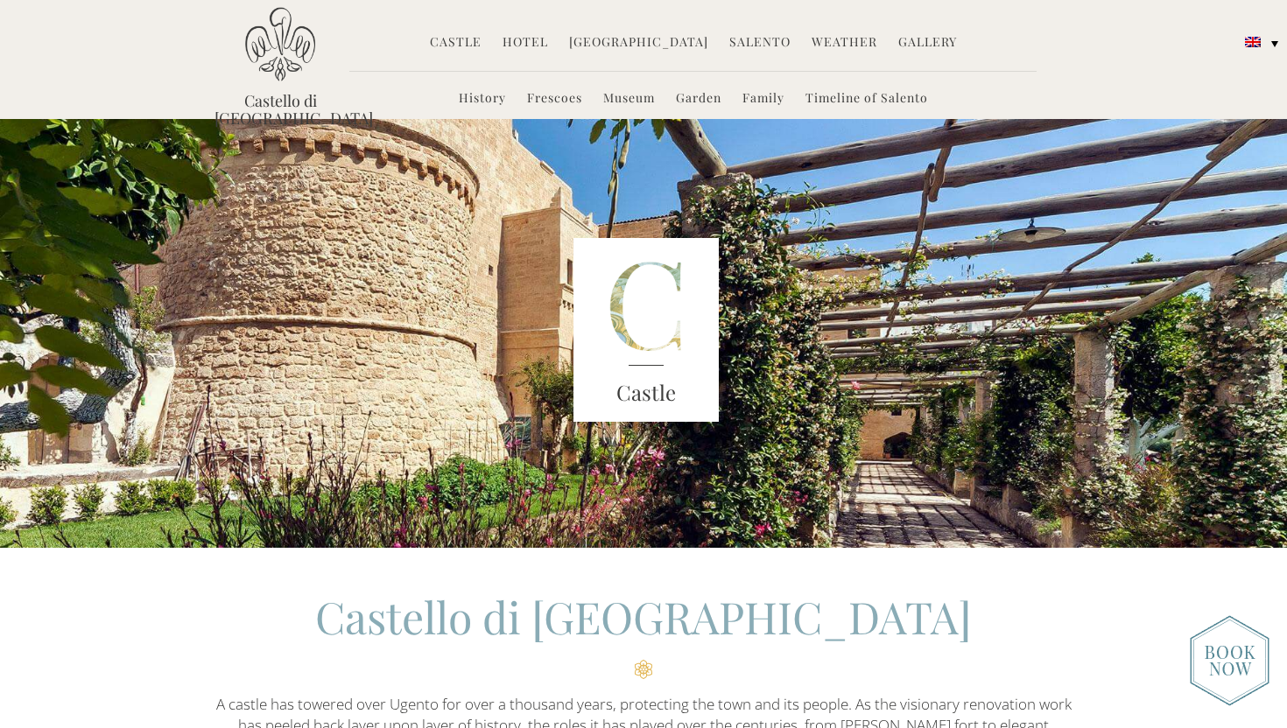 This screenshot has height=728, width=1287. I want to click on a: Weather, so click(844, 43).